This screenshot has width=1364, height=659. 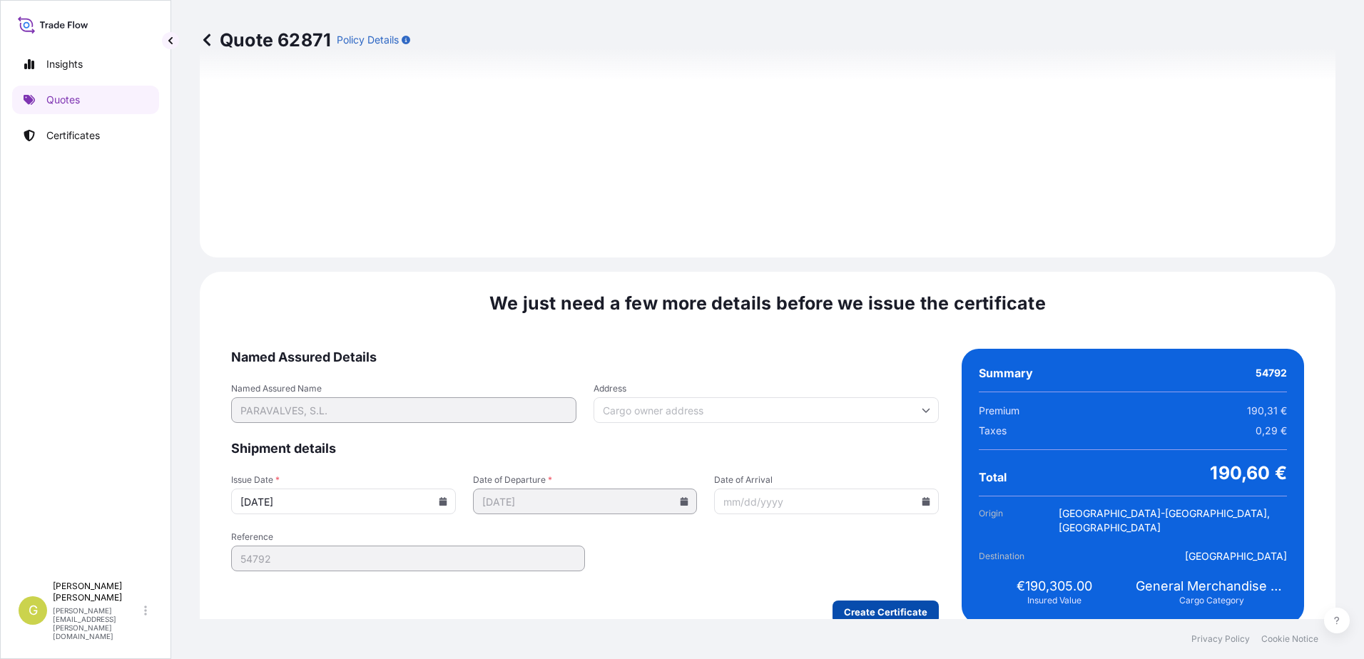 What do you see at coordinates (86, 136) in the screenshot?
I see `a: Certificates` at bounding box center [86, 136].